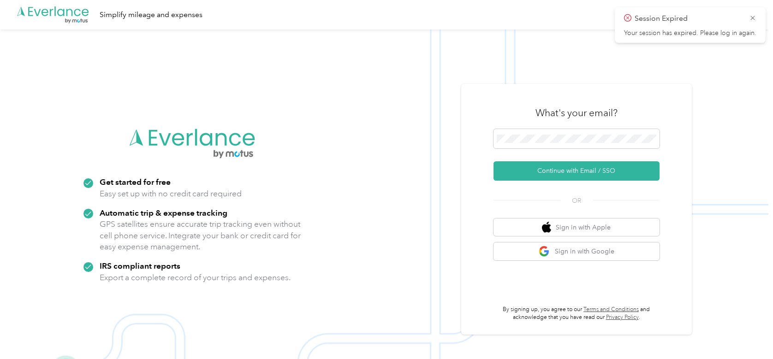 Image resolution: width=773 pixels, height=359 pixels. I want to click on span: OR, so click(576, 201).